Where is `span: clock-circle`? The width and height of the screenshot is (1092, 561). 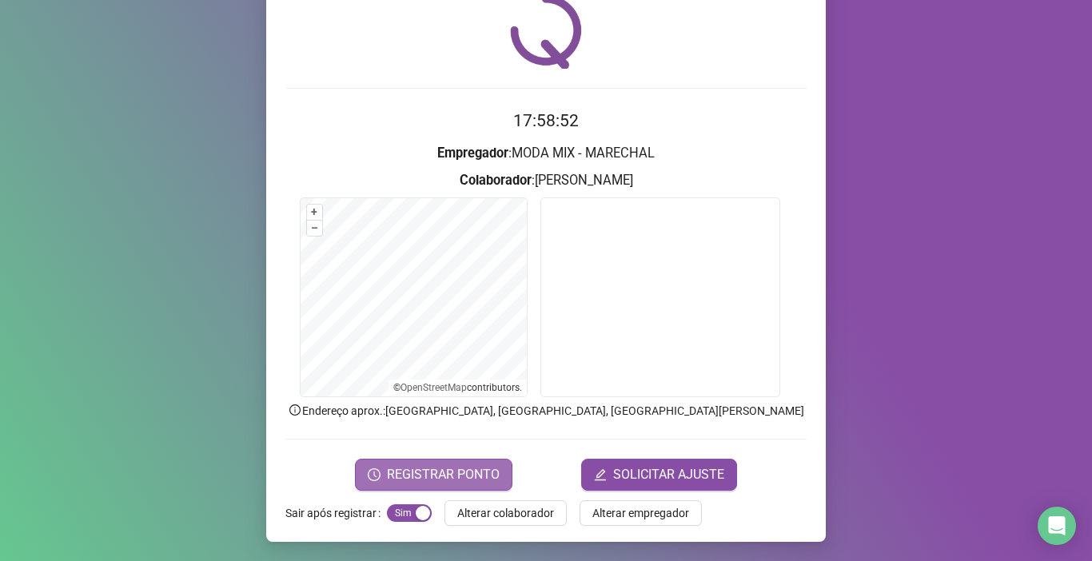 span: clock-circle is located at coordinates (374, 475).